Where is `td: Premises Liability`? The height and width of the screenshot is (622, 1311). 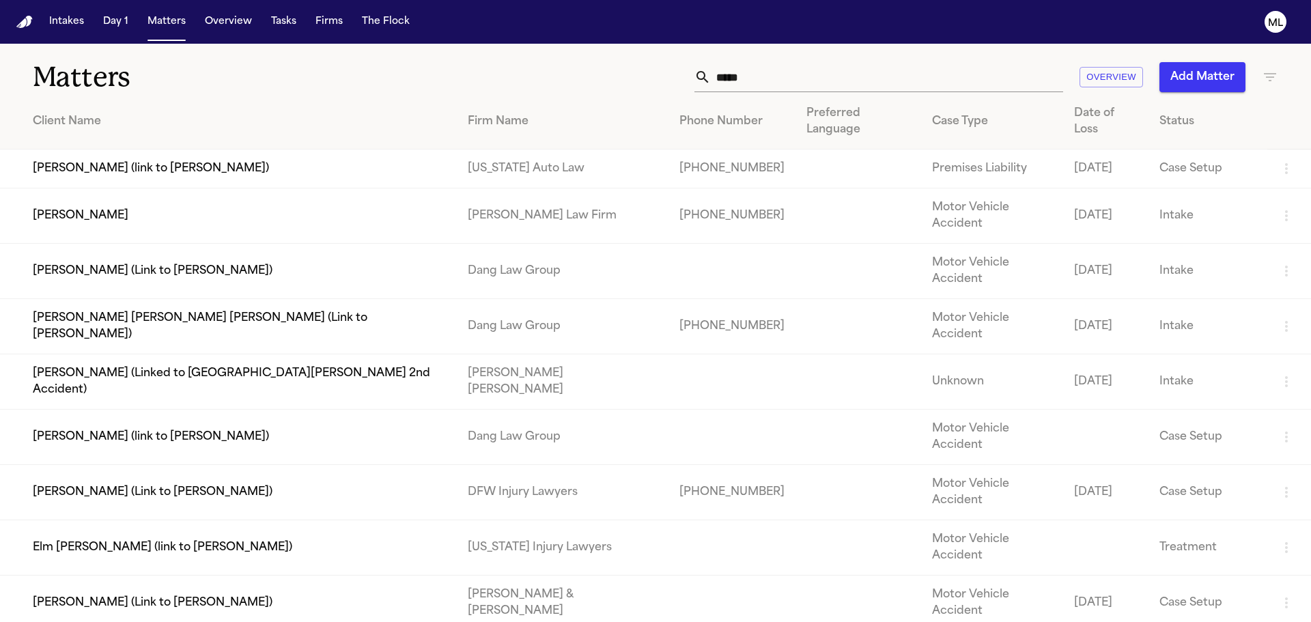
td: Premises Liability is located at coordinates (992, 169).